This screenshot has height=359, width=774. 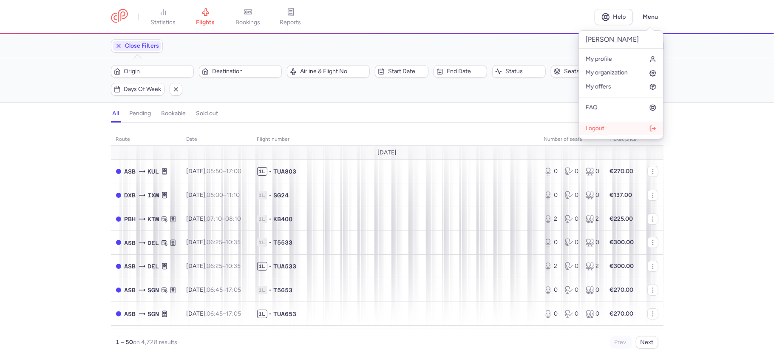 What do you see at coordinates (333, 71) in the screenshot?
I see `span: Airline & Flight No.` at bounding box center [333, 71].